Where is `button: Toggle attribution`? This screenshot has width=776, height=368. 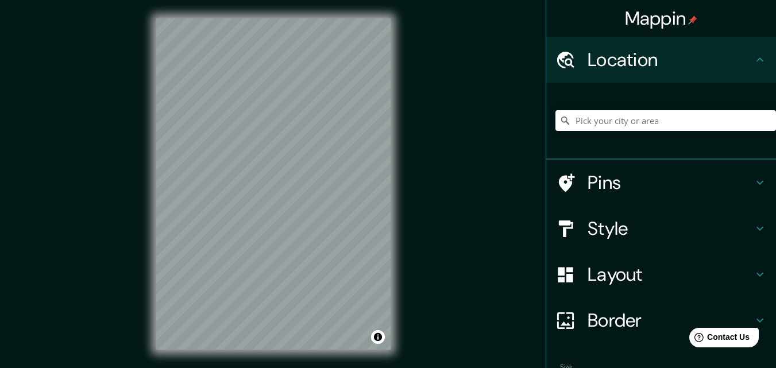
button: Toggle attribution is located at coordinates (378, 337).